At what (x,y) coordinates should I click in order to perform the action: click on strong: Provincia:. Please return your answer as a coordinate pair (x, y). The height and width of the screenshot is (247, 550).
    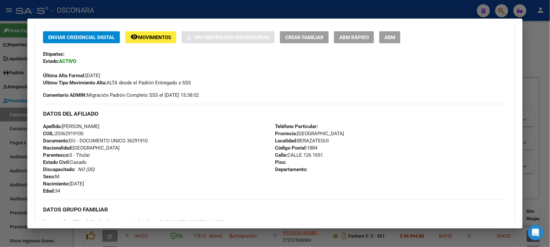
    Looking at the image, I should click on (286, 134).